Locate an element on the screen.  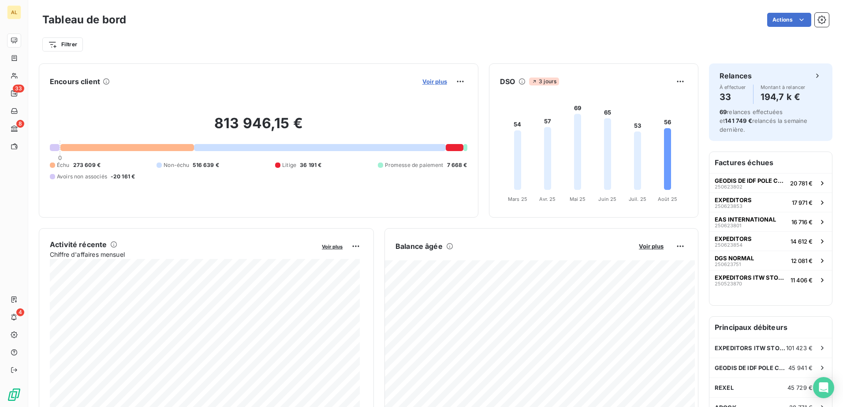
span: 17 971 € is located at coordinates (802, 203).